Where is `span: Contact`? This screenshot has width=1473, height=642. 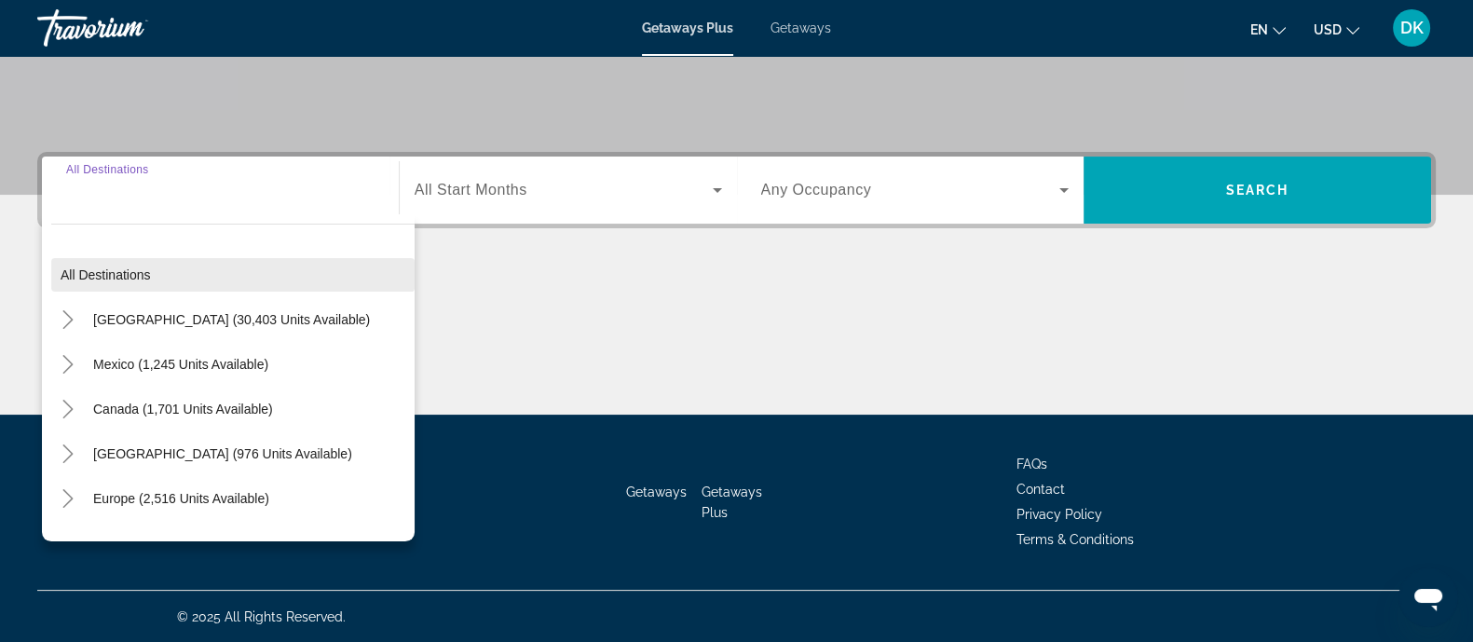
span: Contact is located at coordinates (1041, 489).